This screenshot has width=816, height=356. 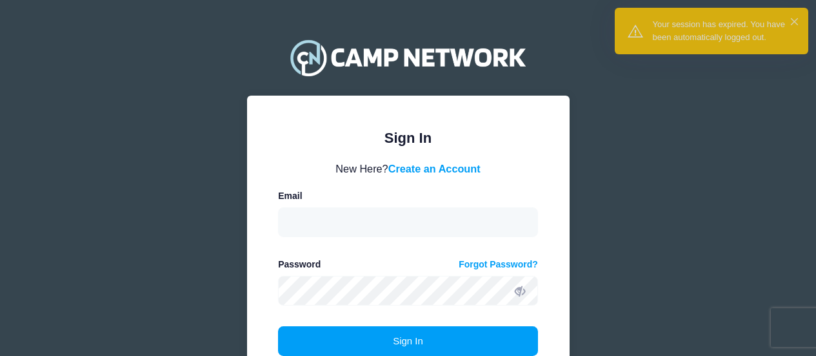 I want to click on label: Password, so click(x=299, y=264).